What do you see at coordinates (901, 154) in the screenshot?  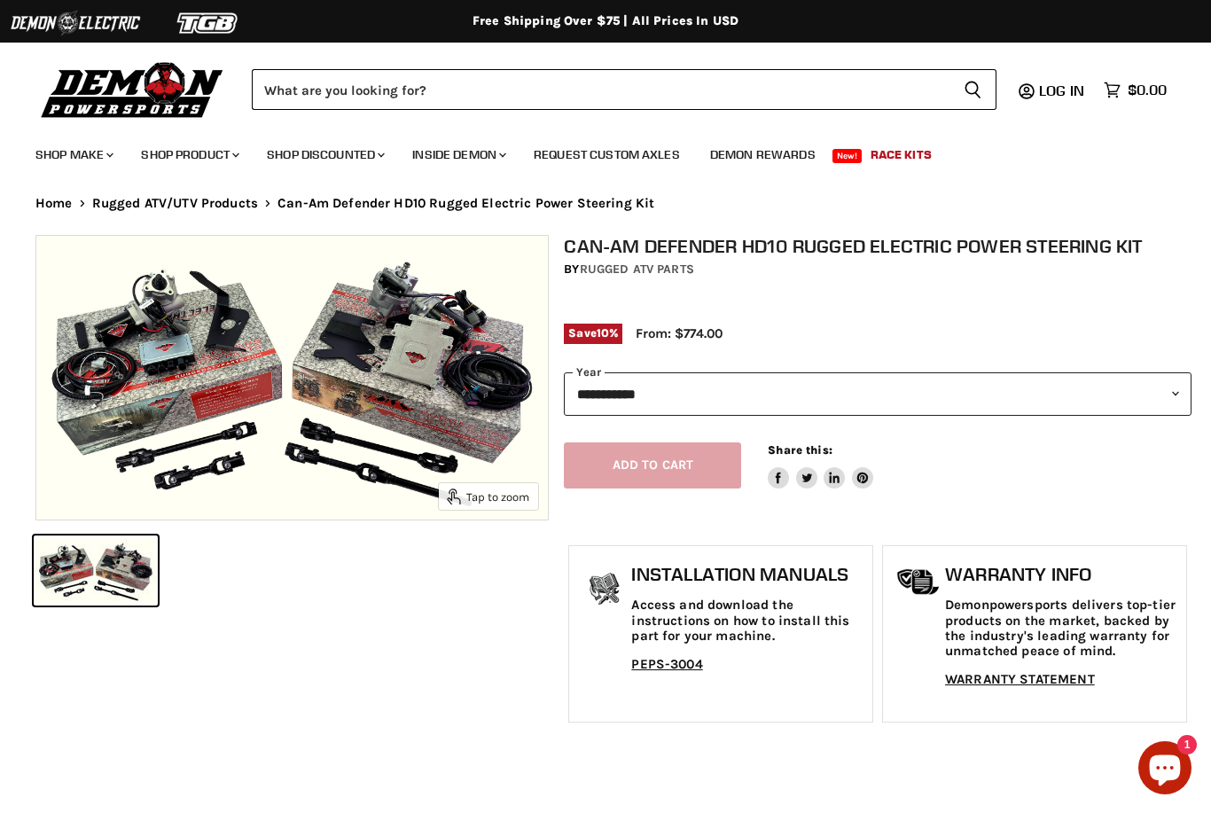 I see `a: Race Kits` at bounding box center [901, 154].